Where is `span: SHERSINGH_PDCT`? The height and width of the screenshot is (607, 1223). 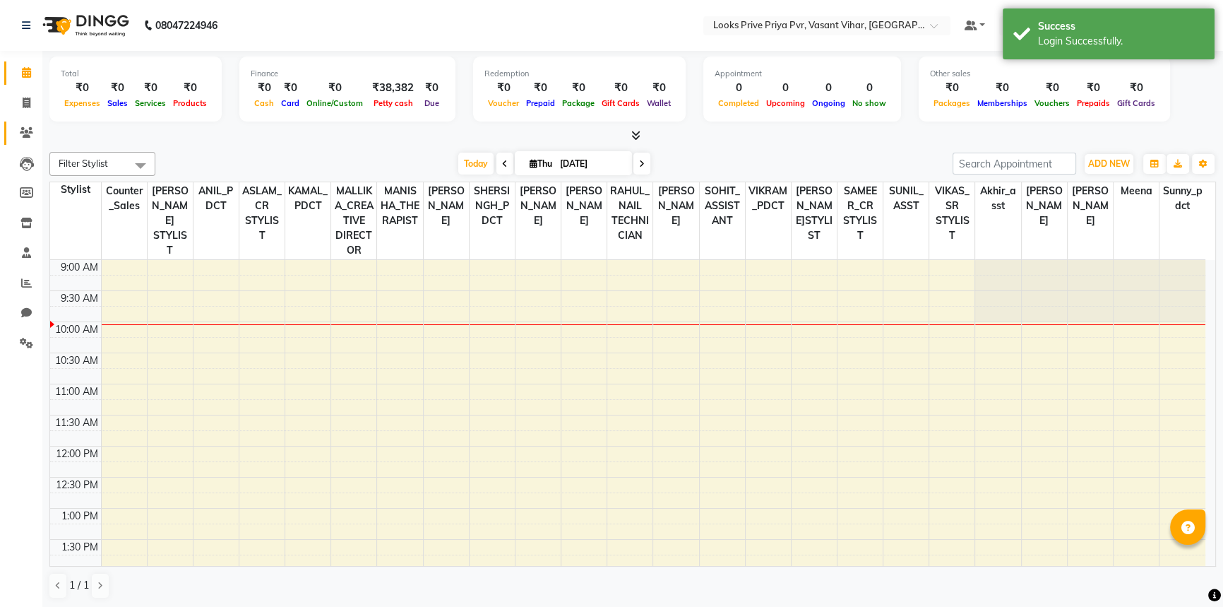
span: SHERSINGH_PDCT is located at coordinates (492, 205).